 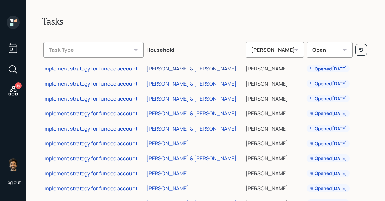 I want to click on img: eric-schwartz-headshot.png, so click(x=13, y=164).